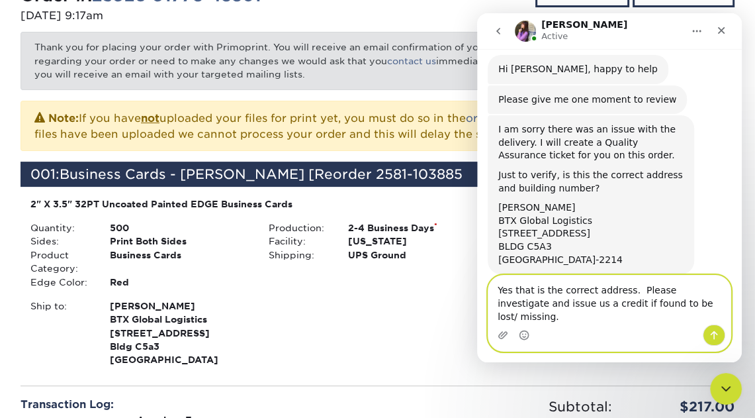 The image size is (755, 418). Describe the element at coordinates (179, 282) in the screenshot. I see `div: Red` at that location.